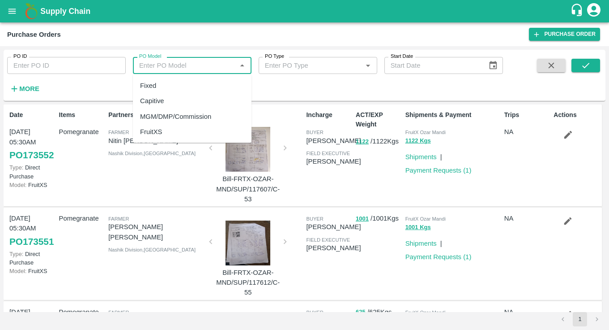 The width and height of the screenshot is (609, 330). Describe the element at coordinates (329, 115) in the screenshot. I see `p: Incharge` at that location.